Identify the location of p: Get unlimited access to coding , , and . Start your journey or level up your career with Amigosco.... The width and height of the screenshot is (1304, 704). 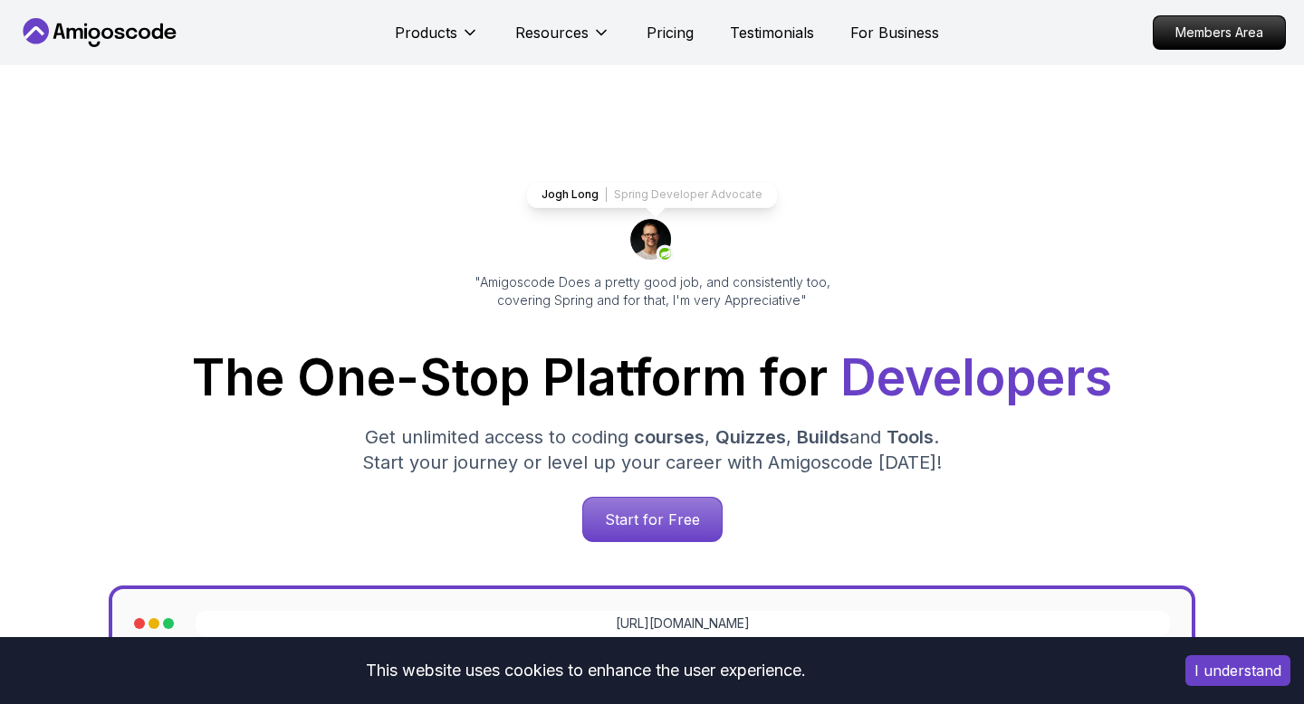
(652, 450).